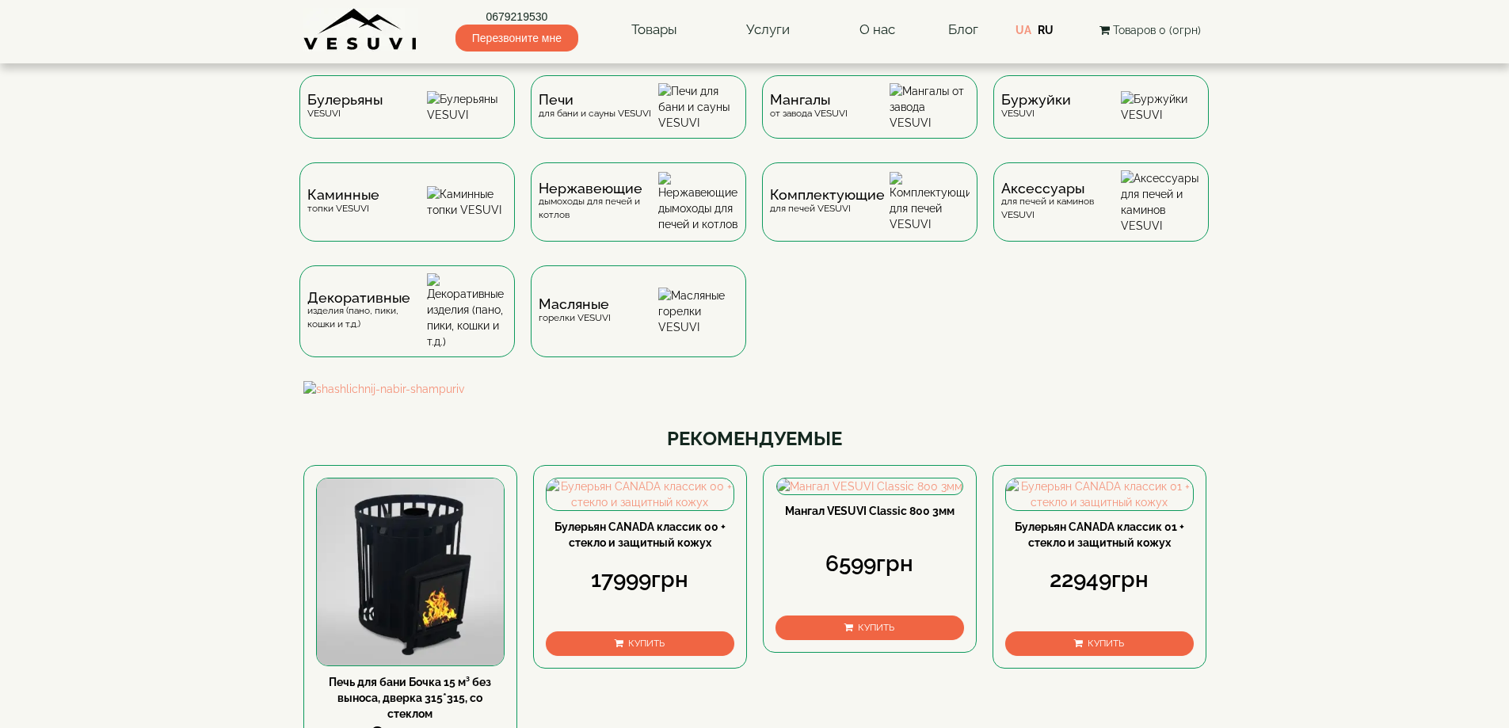 This screenshot has height=728, width=1509. Describe the element at coordinates (367, 298) in the screenshot. I see `span: Декоративные` at that location.